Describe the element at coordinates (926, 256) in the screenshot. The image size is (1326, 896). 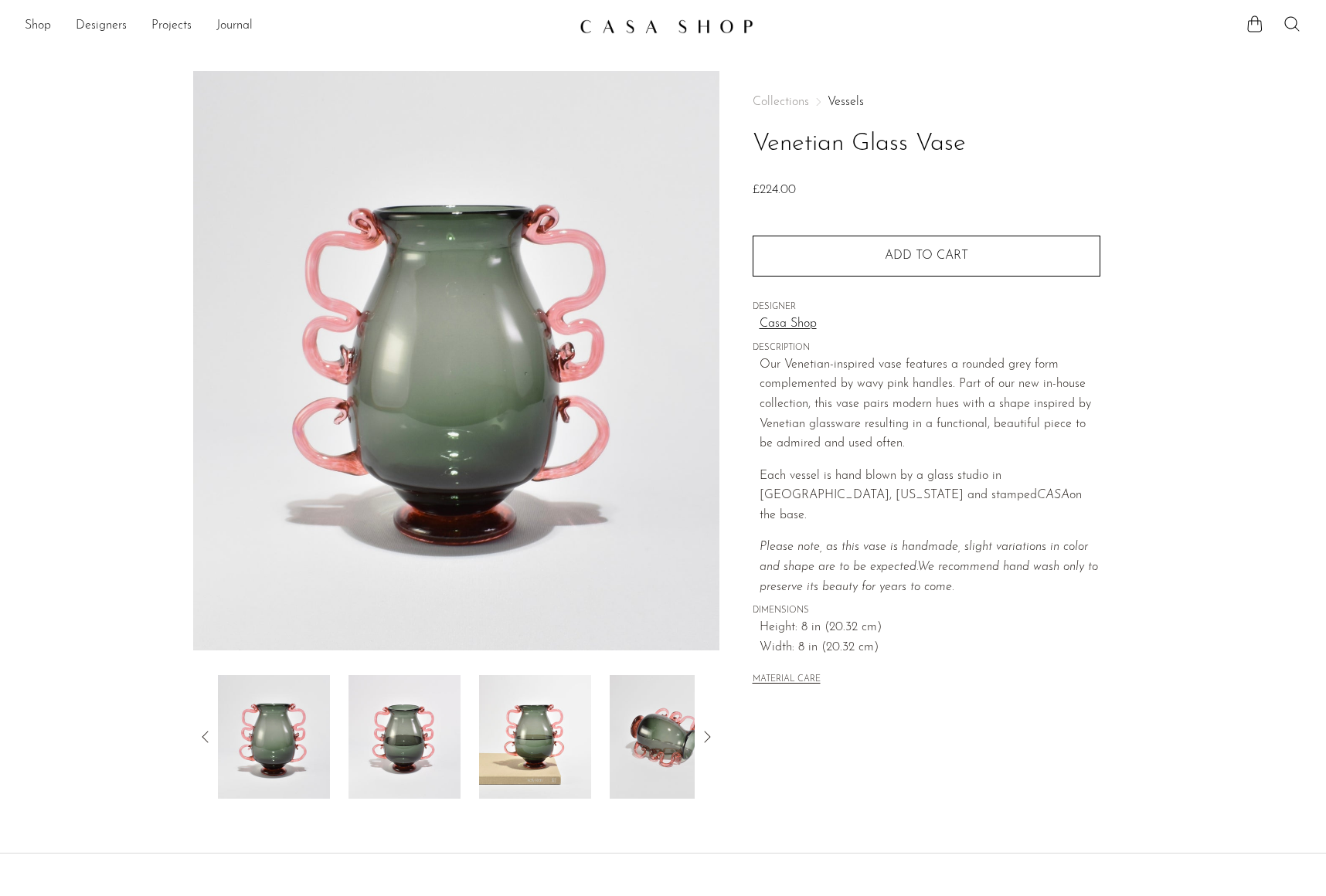
I see `span: Add to cart` at that location.